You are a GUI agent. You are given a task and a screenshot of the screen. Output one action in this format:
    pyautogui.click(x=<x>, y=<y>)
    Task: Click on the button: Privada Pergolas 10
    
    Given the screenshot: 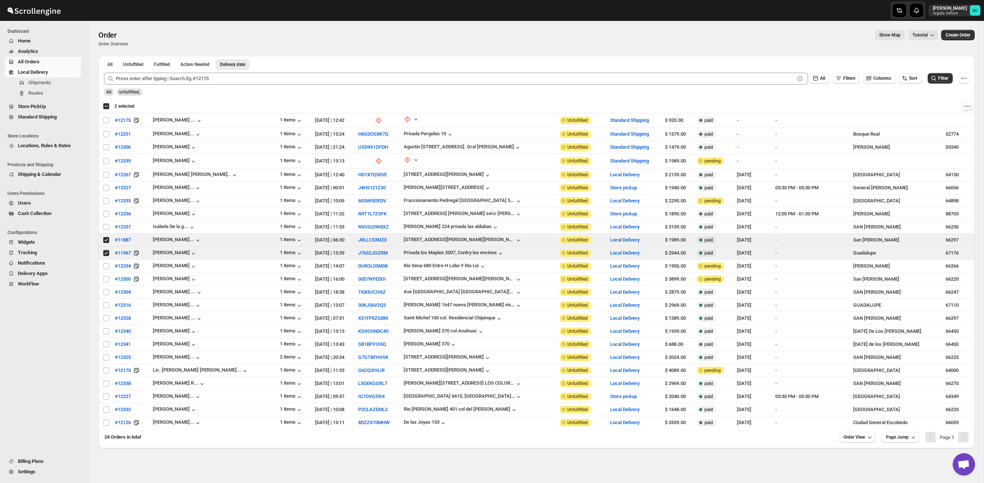 What is the action you would take?
    pyautogui.click(x=429, y=135)
    